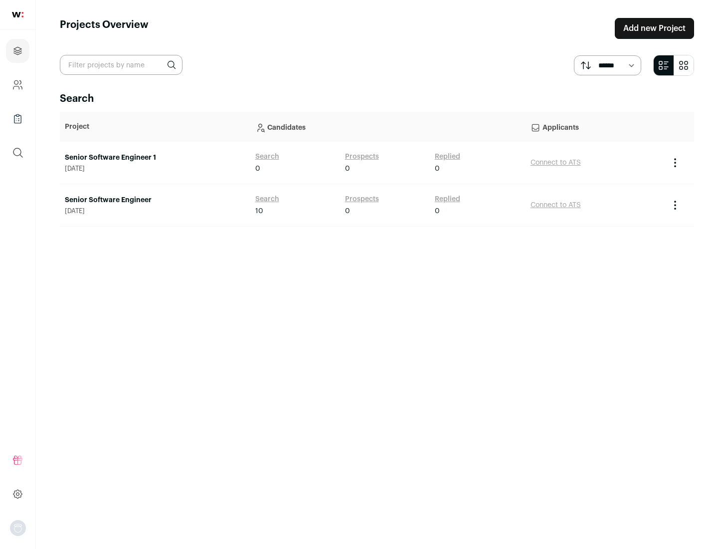 Image resolution: width=718 pixels, height=549 pixels. I want to click on span: 10, so click(259, 211).